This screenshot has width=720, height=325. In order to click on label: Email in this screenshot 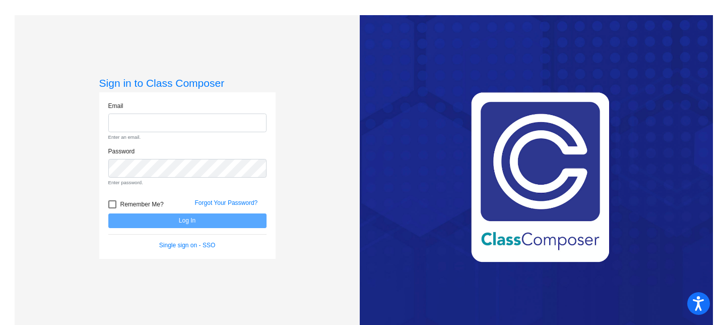, I will do `click(116, 106)`.